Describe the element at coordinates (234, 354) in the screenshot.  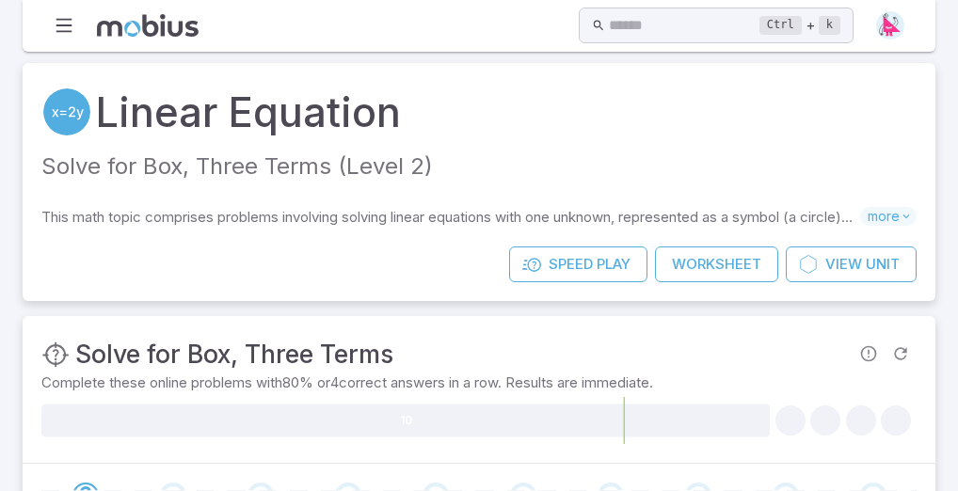
I see `h3: Solve for Box, Three Terms` at that location.